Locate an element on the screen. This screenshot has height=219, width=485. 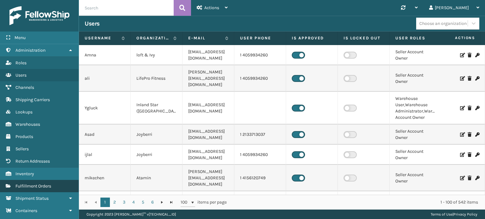
td: 1 4156120749 is located at coordinates (260, 178).